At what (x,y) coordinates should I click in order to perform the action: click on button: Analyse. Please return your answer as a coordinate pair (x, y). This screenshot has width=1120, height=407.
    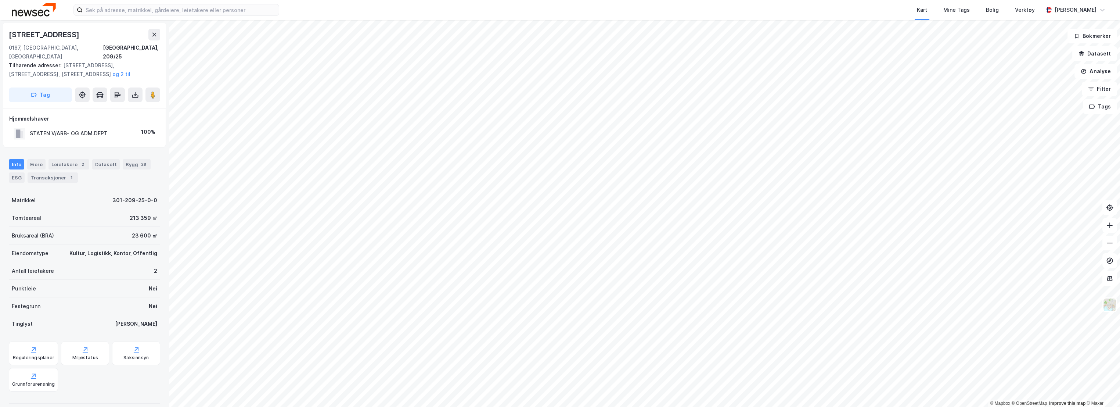
    Looking at the image, I should click on (1096, 71).